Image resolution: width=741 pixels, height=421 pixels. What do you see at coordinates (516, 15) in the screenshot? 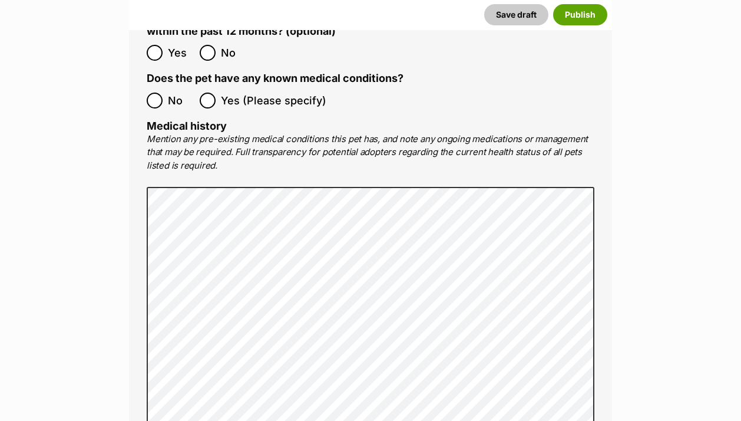
I see `button: Save draft` at bounding box center [516, 15].